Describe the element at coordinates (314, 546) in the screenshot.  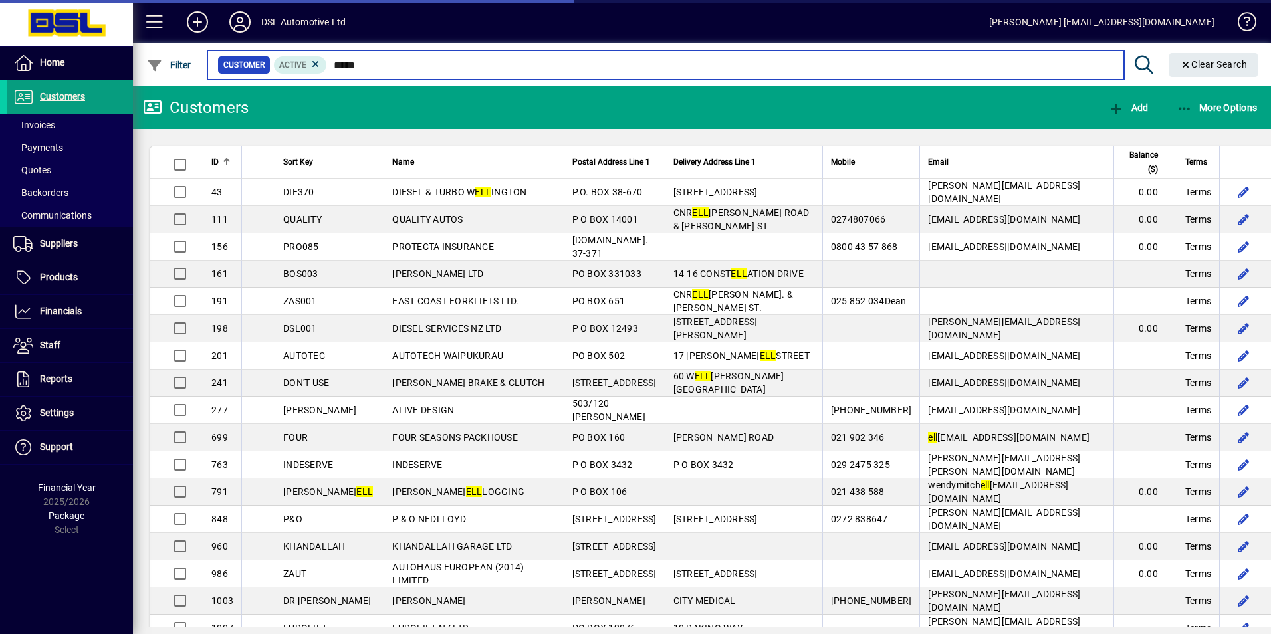
I see `span: KHANDALLAH` at that location.